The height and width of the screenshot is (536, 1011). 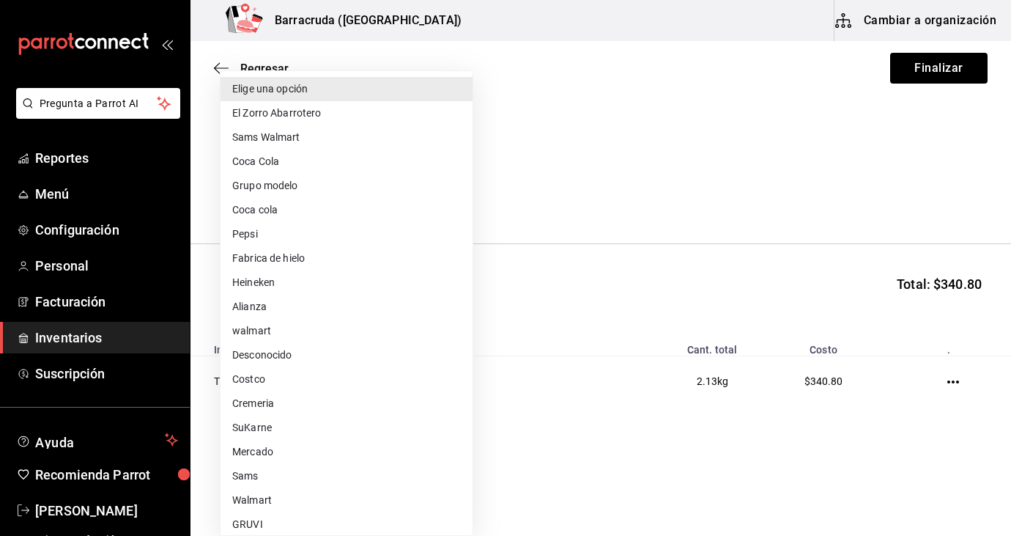 What do you see at coordinates (347, 234) in the screenshot?
I see `li: Pepsi` at bounding box center [347, 234].